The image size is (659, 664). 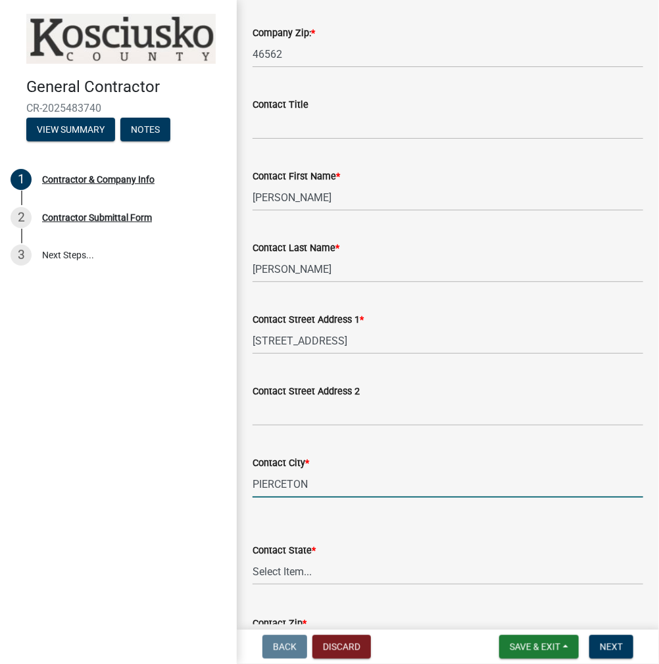 What do you see at coordinates (284, 551) in the screenshot?
I see `label: Contact State` at bounding box center [284, 551].